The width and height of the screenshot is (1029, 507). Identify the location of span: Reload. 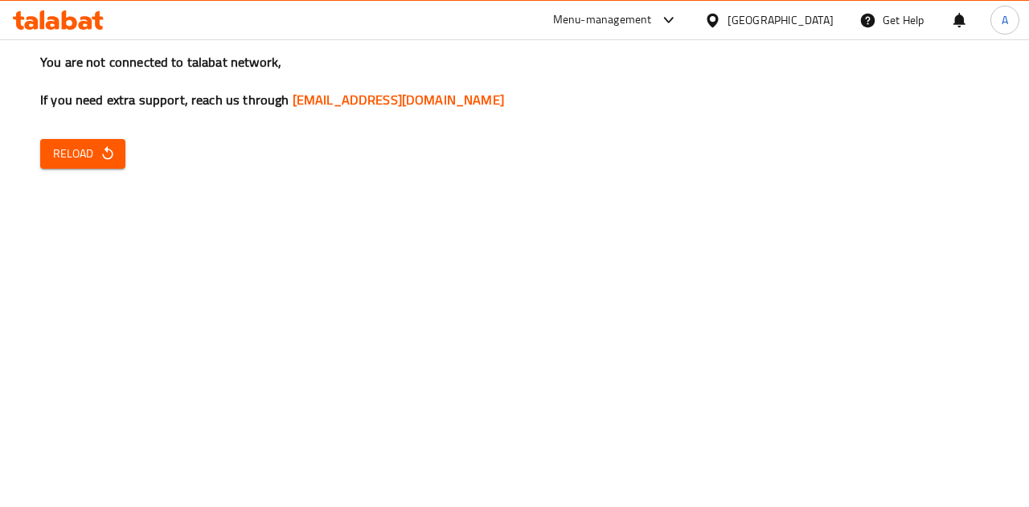
(83, 154).